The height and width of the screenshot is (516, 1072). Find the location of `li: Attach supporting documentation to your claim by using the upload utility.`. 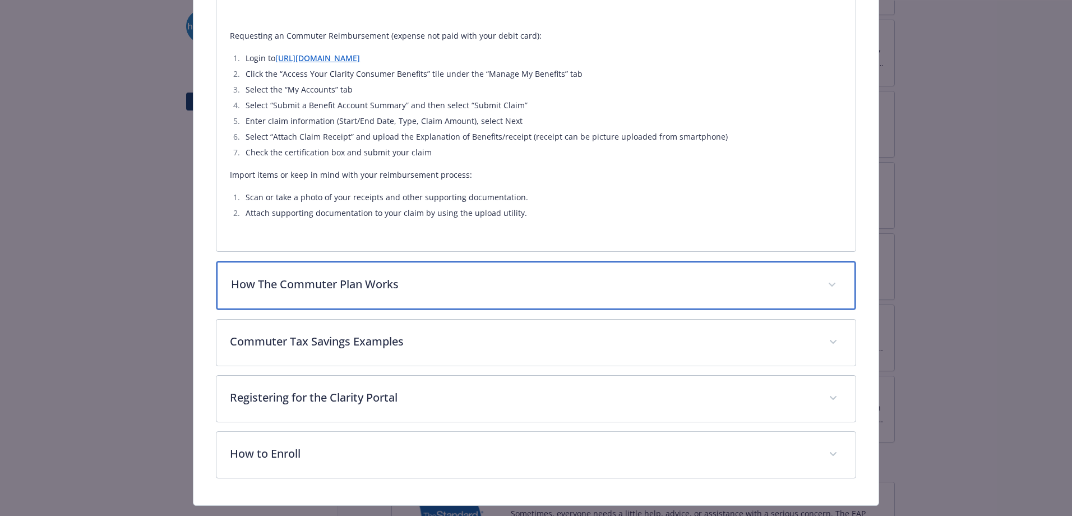

li: Attach supporting documentation to your claim by using the upload utility. is located at coordinates (542, 213).